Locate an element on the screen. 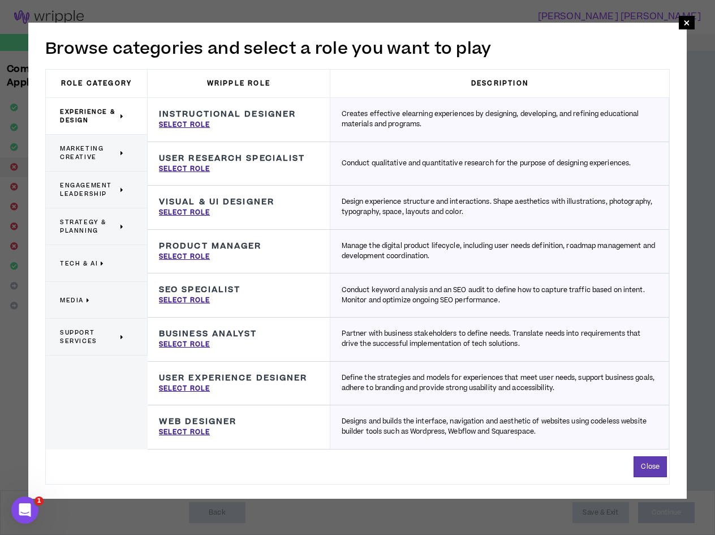 The width and height of the screenshot is (715, 535). button: Close is located at coordinates (650, 466).